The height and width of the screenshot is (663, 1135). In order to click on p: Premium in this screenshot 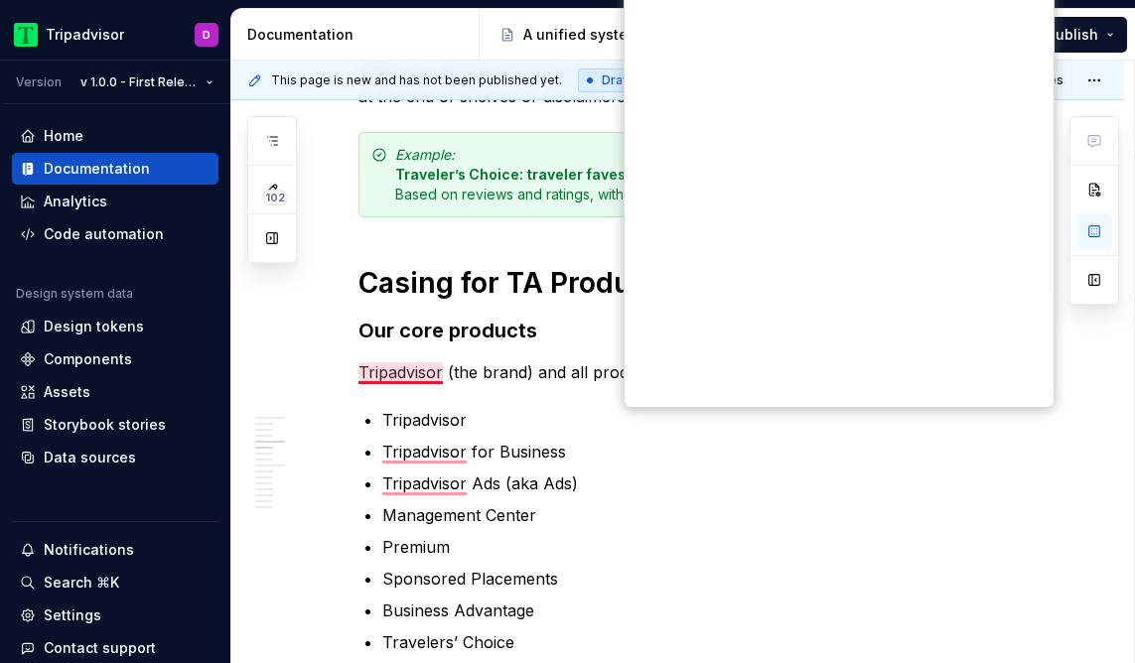, I will do `click(713, 547)`.